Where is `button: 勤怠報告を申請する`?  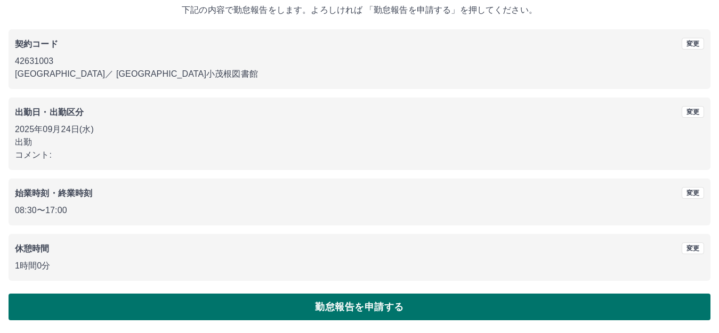
button: 勤怠報告を申請する is located at coordinates (359, 307).